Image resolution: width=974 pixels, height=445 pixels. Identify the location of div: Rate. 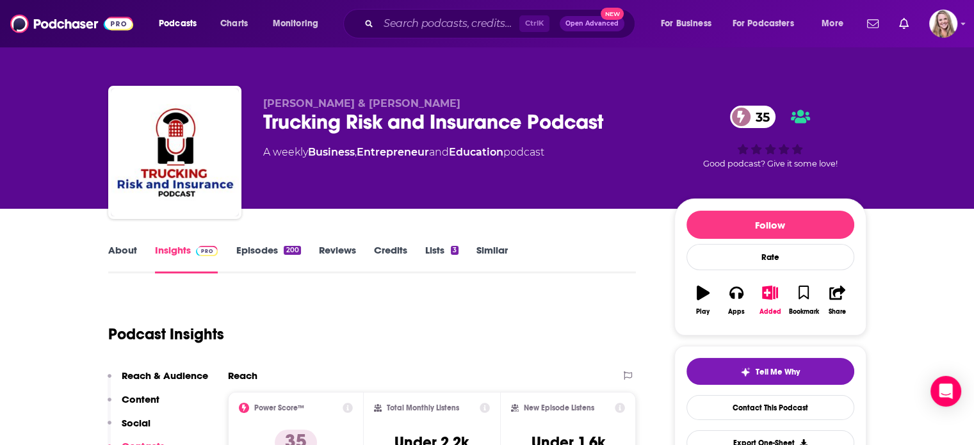
(770, 257).